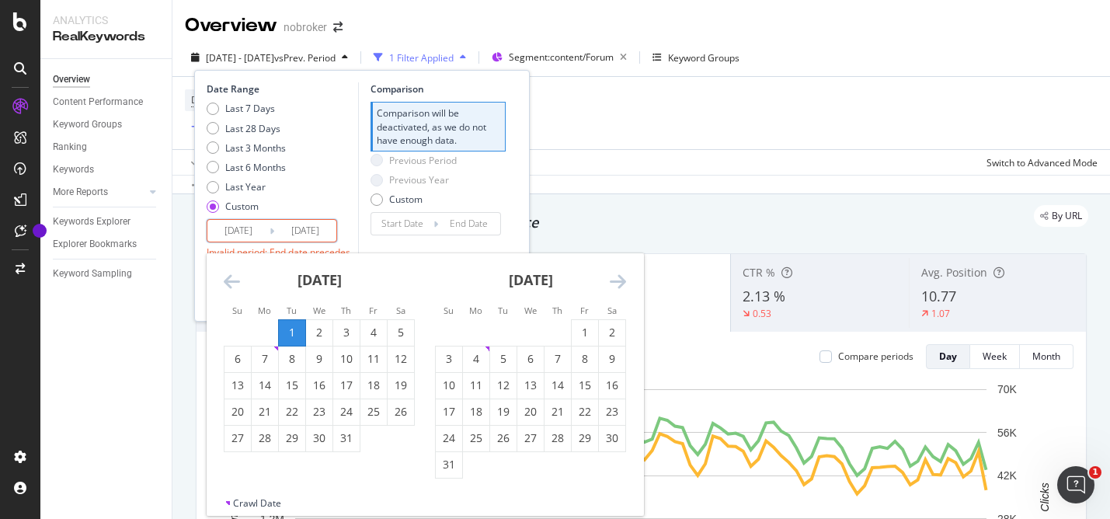  Describe the element at coordinates (292, 359) in the screenshot. I see `div: 8` at that location.